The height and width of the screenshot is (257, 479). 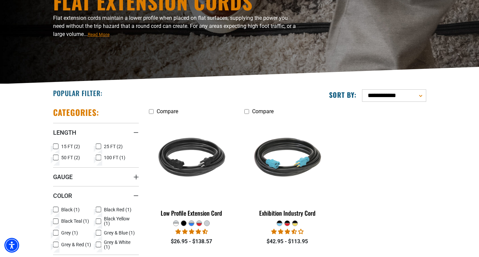 What do you see at coordinates (63, 196) in the screenshot?
I see `span: Color` at bounding box center [63, 196].